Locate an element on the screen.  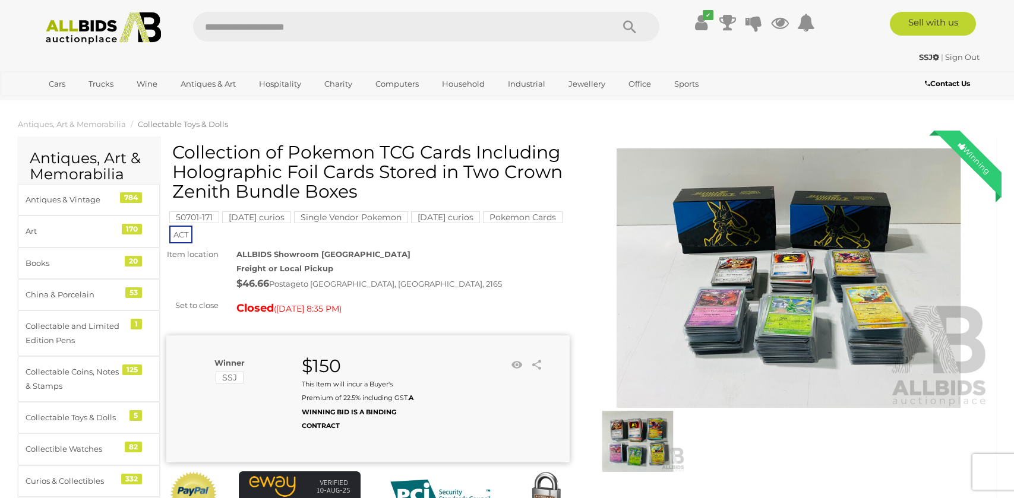
div: 1 is located at coordinates (136, 324).